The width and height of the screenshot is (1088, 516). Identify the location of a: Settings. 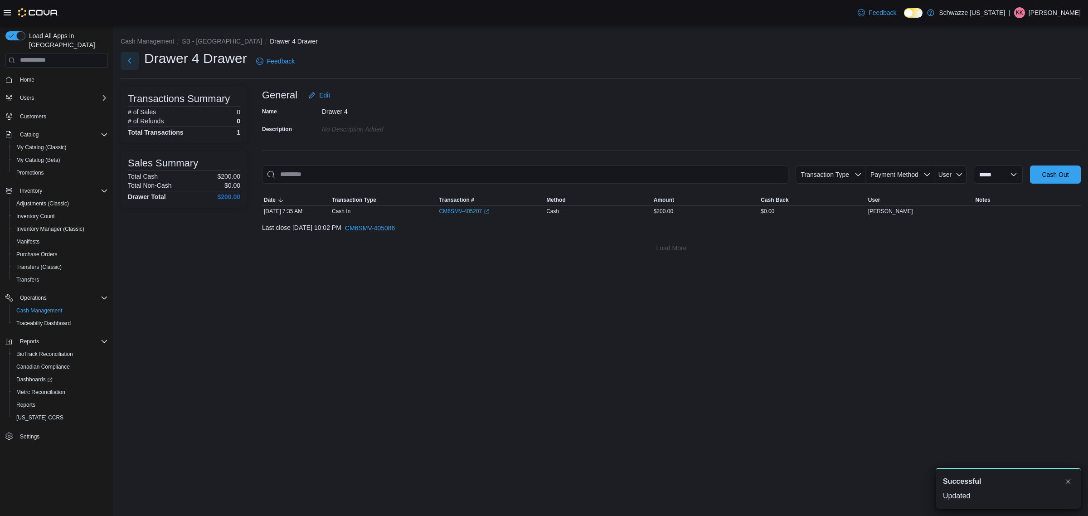
(29, 437).